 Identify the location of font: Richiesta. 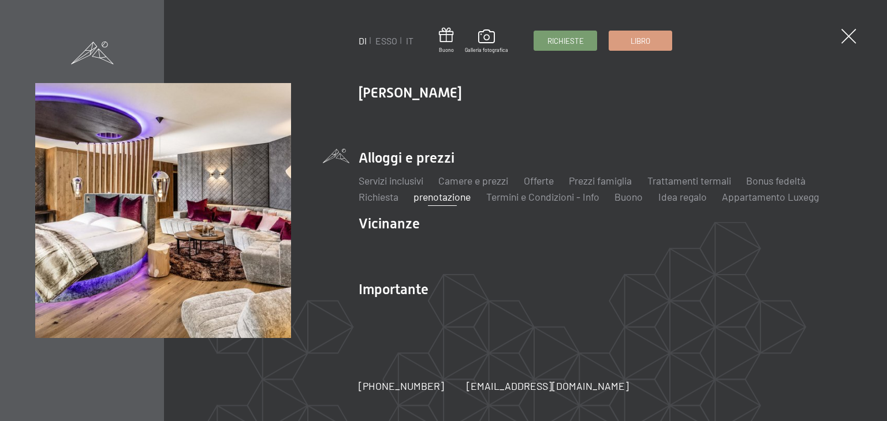
(378, 197).